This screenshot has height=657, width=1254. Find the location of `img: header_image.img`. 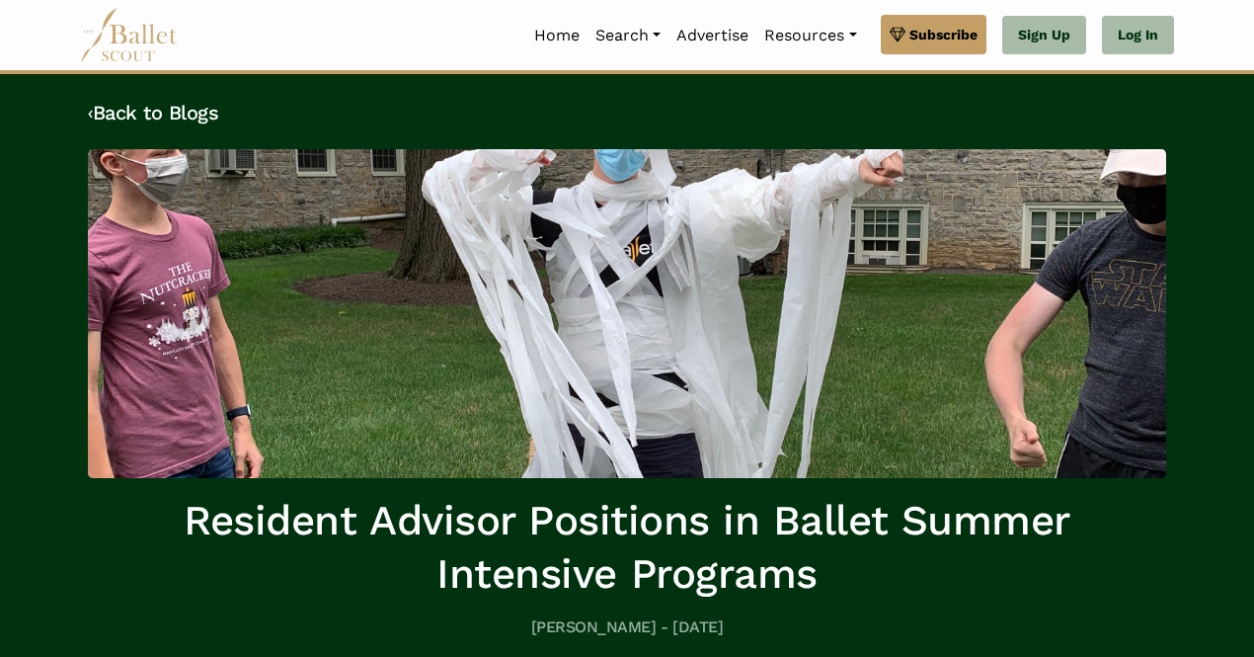

img: header_image.img is located at coordinates (627, 313).